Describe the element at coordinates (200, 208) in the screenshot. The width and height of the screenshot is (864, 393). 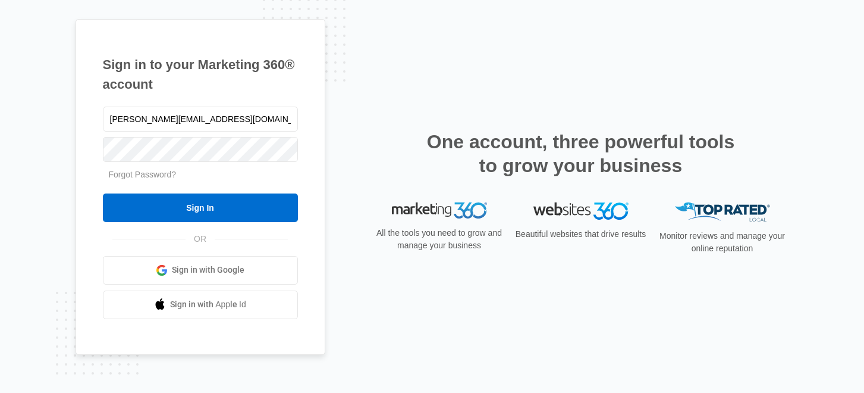
I see `input: Sign In` at that location.